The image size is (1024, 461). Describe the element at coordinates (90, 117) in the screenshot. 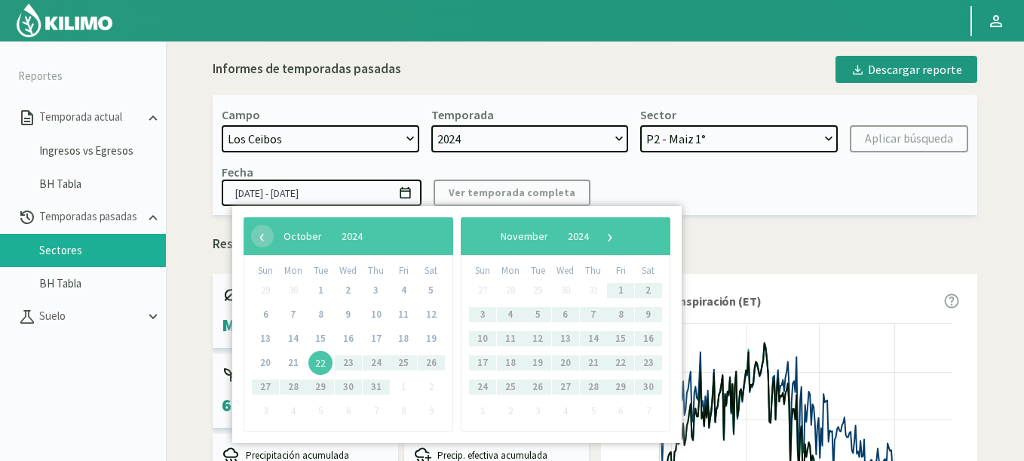

I see `p: Temporada actual` at that location.